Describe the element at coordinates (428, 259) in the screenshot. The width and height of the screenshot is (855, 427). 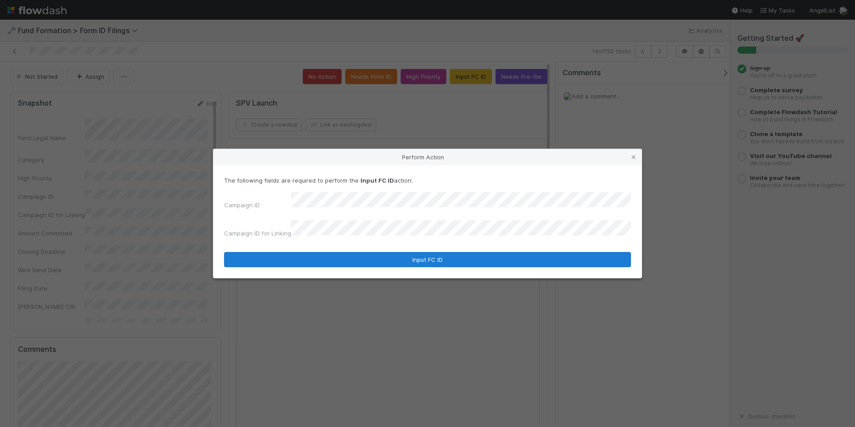
I see `button: Input FC ID` at that location.